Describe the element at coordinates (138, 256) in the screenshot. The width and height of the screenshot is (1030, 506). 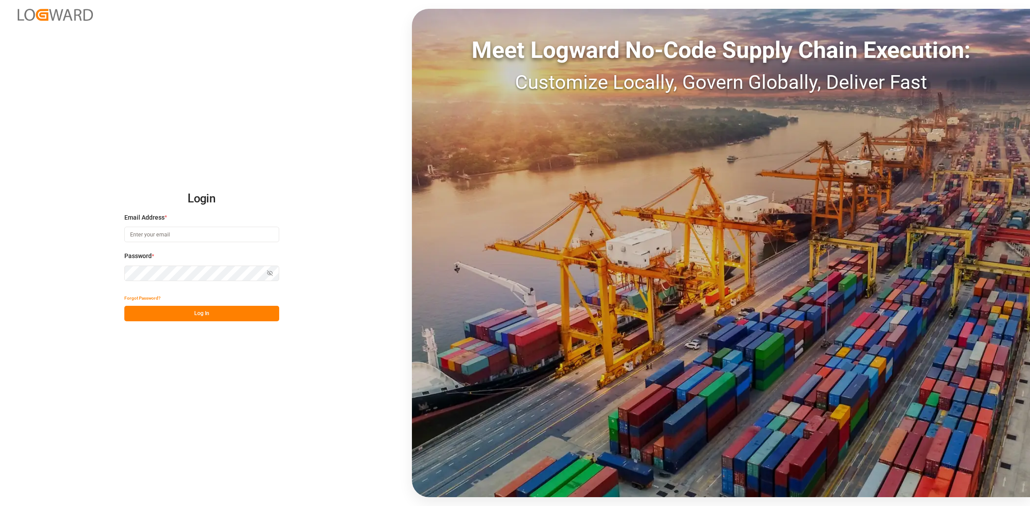
I see `span: Password` at that location.